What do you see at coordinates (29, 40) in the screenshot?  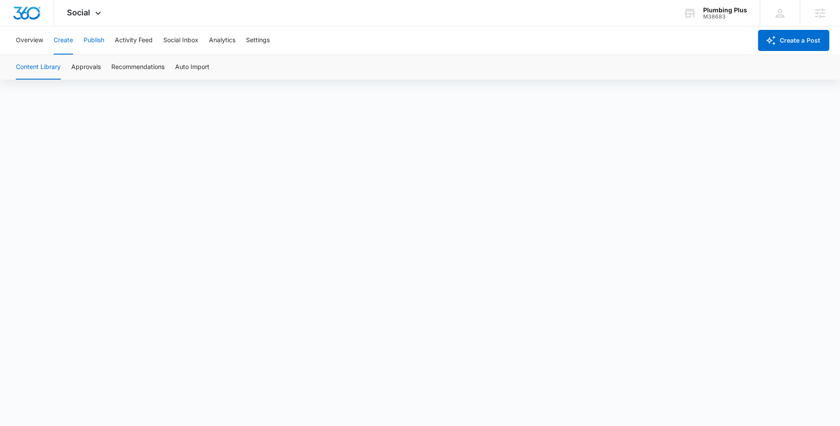 I see `button: Overview` at bounding box center [29, 40].